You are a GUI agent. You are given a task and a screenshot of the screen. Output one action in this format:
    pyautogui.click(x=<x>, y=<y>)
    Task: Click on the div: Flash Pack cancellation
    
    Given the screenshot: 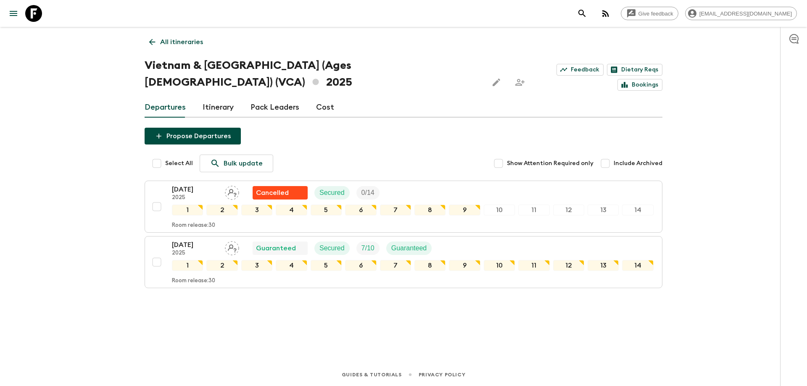 What is the action you would take?
    pyautogui.click(x=280, y=193)
    